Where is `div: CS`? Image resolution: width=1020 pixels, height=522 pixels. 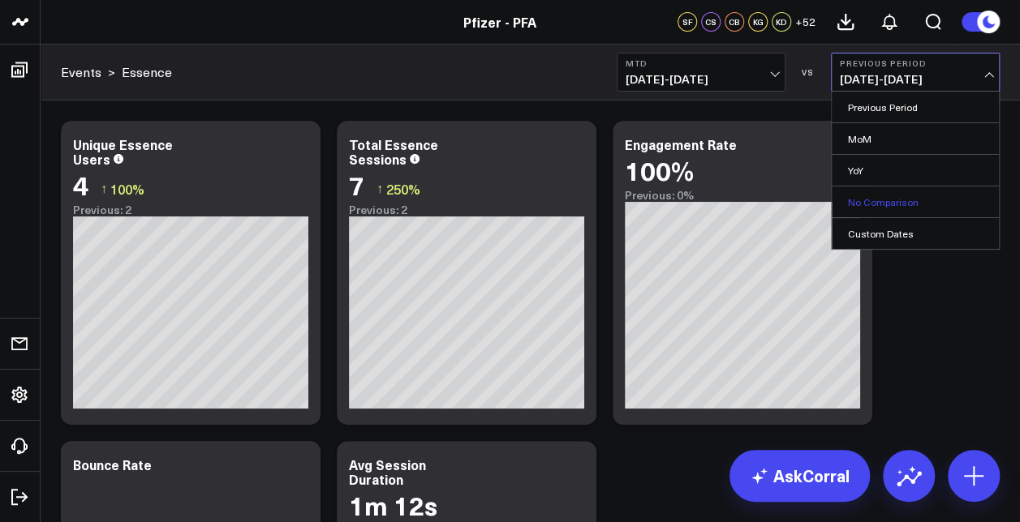 div: CS is located at coordinates (711, 22).